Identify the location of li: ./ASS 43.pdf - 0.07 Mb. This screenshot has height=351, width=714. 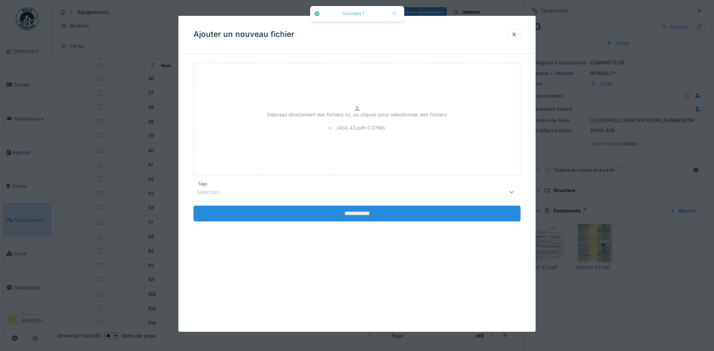
(357, 128).